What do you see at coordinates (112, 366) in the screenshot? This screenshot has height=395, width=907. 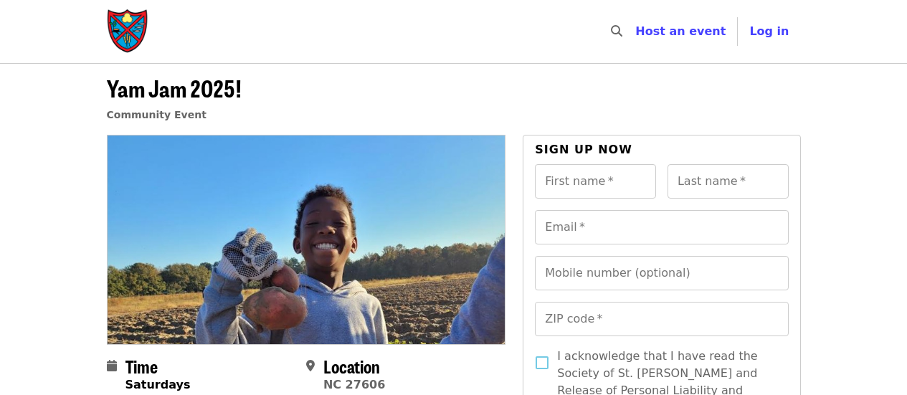 I see `i: calendar icon` at bounding box center [112, 366].